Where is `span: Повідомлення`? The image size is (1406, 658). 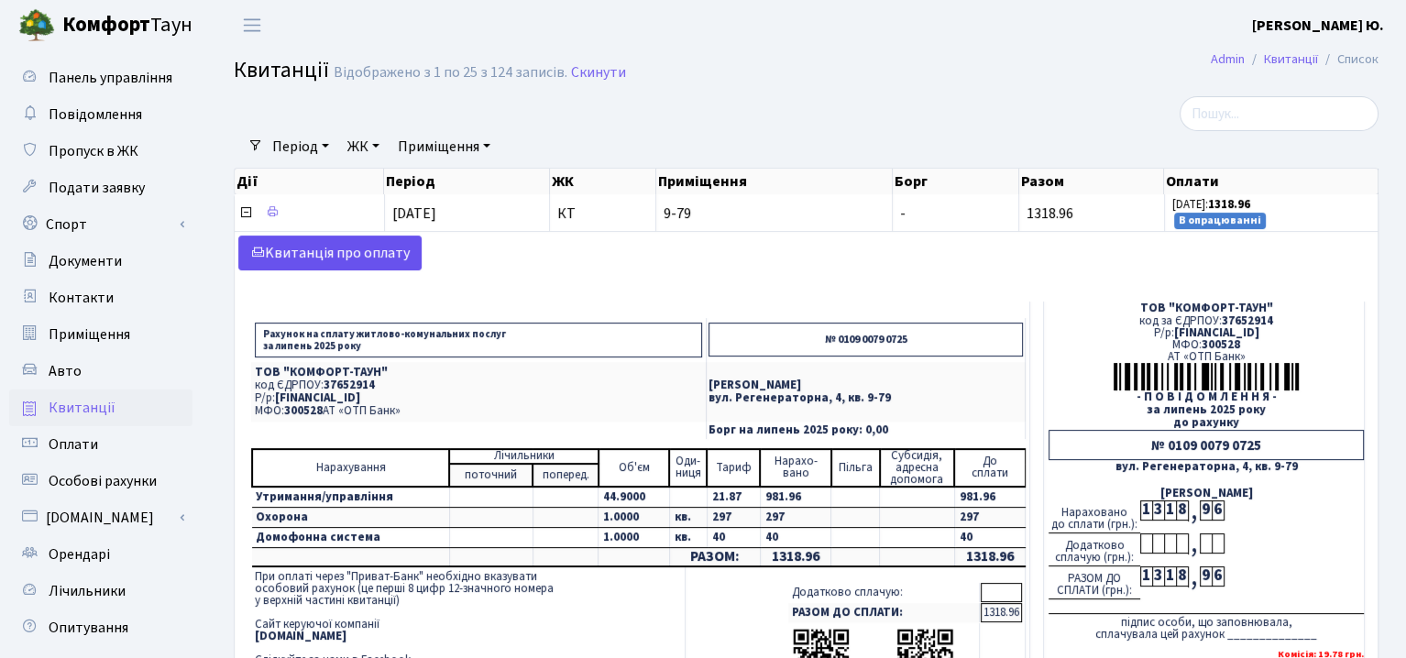
span: Повідомлення is located at coordinates (95, 115).